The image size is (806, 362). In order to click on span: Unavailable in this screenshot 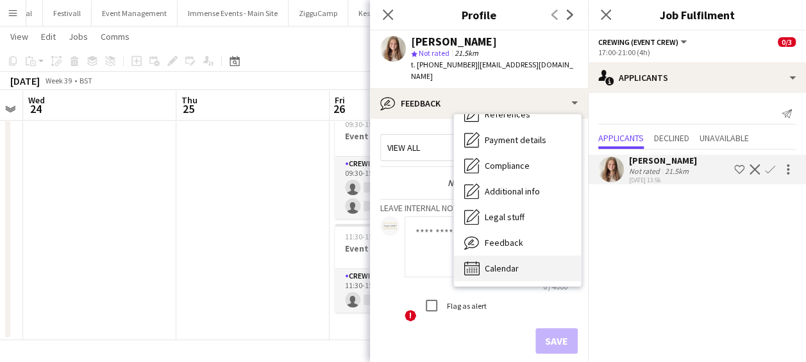, I will do `click(724, 138)`.